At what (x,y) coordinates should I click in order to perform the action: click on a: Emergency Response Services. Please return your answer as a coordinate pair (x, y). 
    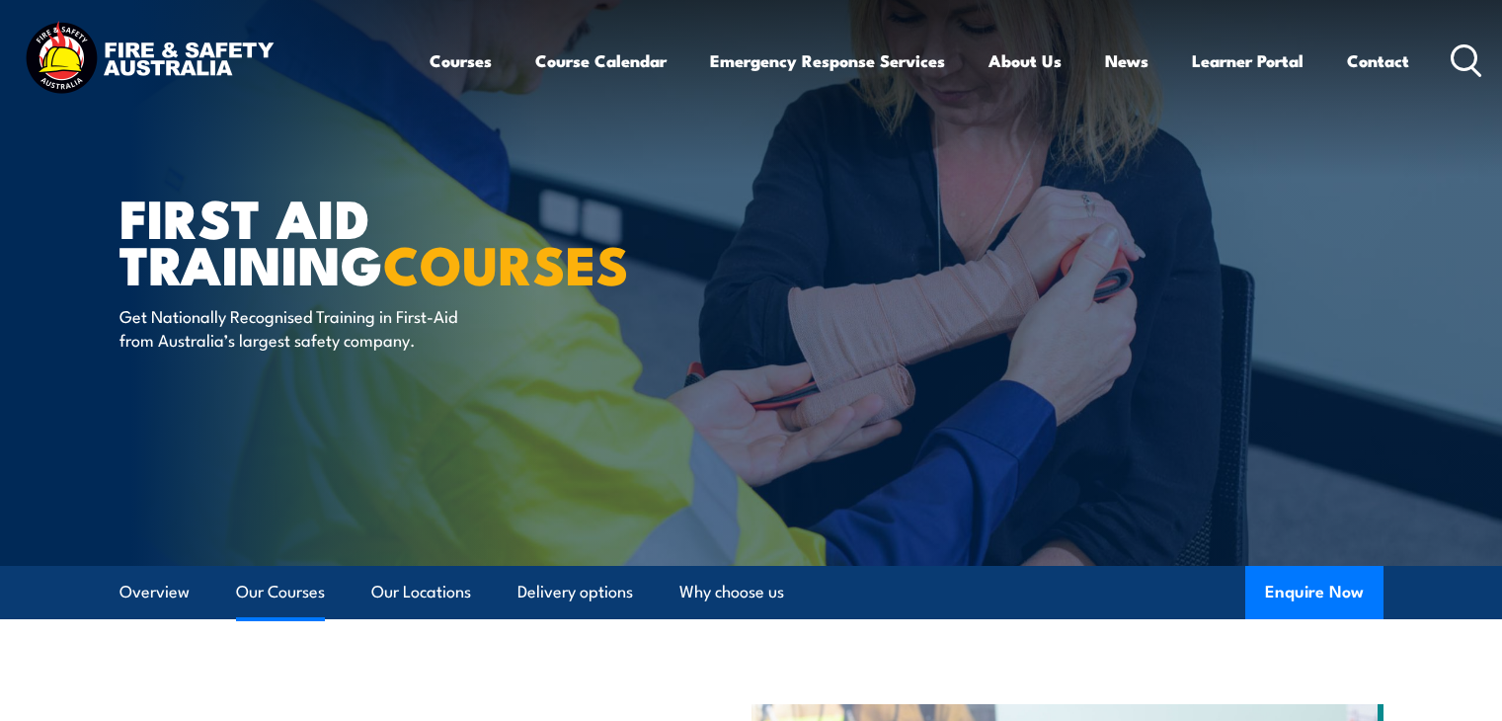
    Looking at the image, I should click on (828, 60).